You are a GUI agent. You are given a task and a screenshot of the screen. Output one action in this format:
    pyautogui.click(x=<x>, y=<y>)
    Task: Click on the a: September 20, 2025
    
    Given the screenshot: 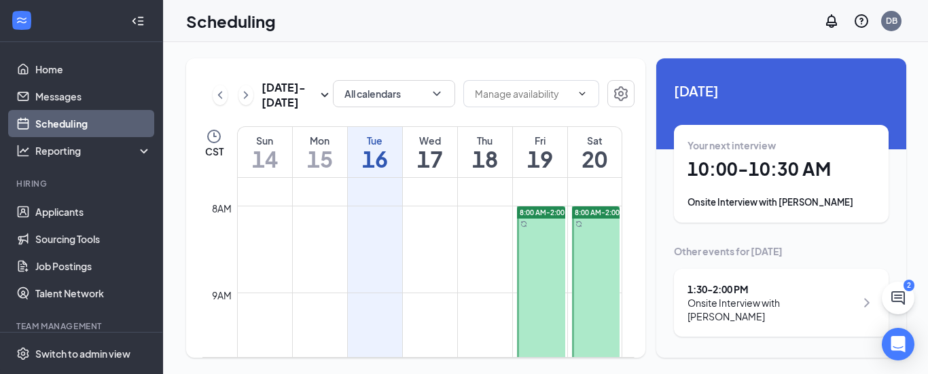 What is the action you would take?
    pyautogui.click(x=595, y=152)
    